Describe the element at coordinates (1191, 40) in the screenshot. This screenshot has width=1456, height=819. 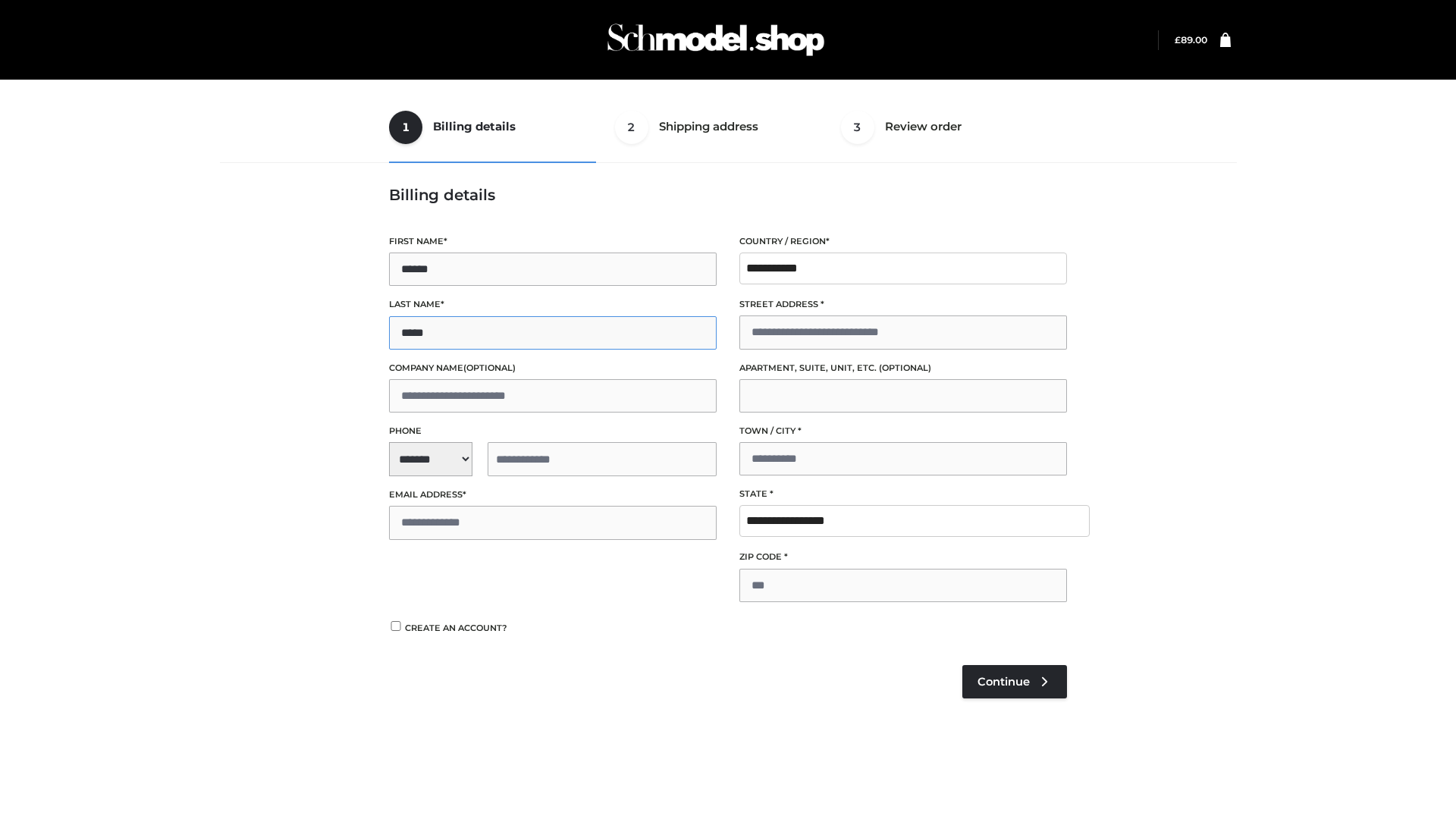
I see `a: £89.00` at that location.